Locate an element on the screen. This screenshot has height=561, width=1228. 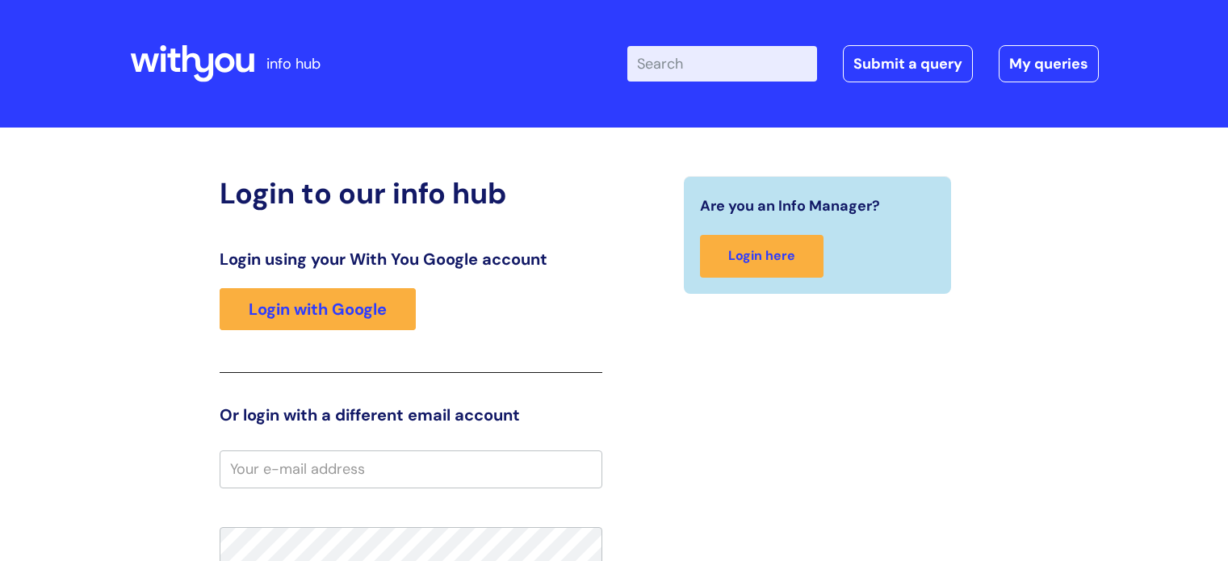
h3: Or login with a different email account is located at coordinates (411, 415).